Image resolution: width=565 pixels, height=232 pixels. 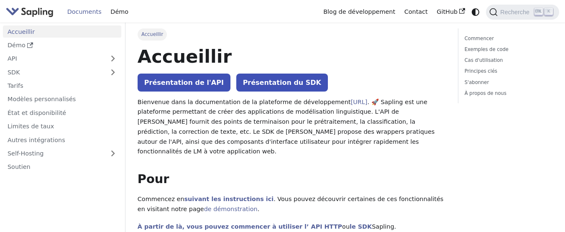 What do you see at coordinates (450, 12) in the screenshot?
I see `a: GitHub` at bounding box center [450, 12].